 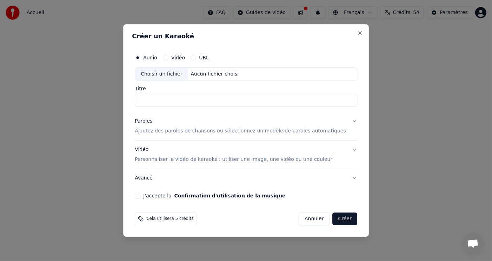 What do you see at coordinates (233, 155) in the screenshot?
I see `div: Vidéo` at bounding box center [233, 155].